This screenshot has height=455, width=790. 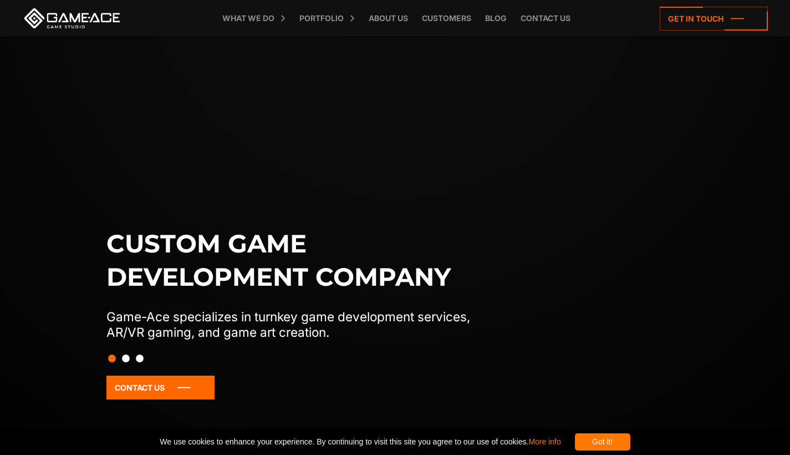 What do you see at coordinates (300, 324) in the screenshot?
I see `p: Game-Ace specializes in turnkey game development services, AR/VR gaming, and game art creation.` at bounding box center [300, 324].